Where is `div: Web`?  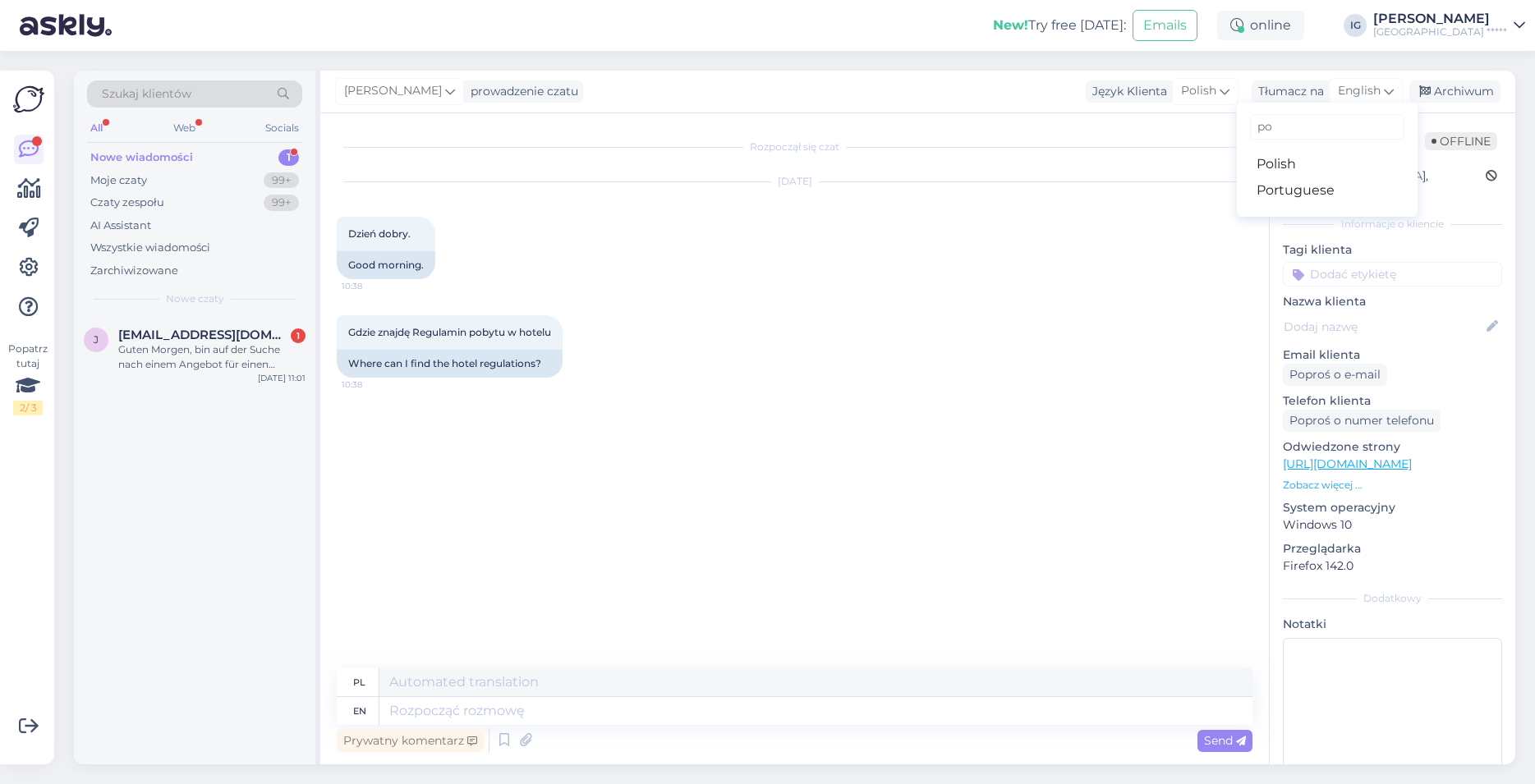
div: Web is located at coordinates (184, 128).